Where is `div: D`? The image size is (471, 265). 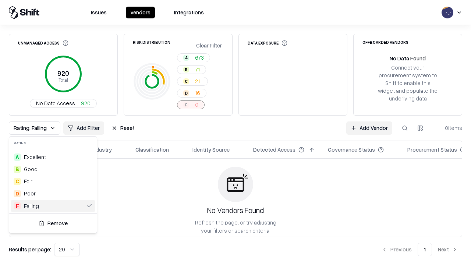 div: D is located at coordinates (17, 194).